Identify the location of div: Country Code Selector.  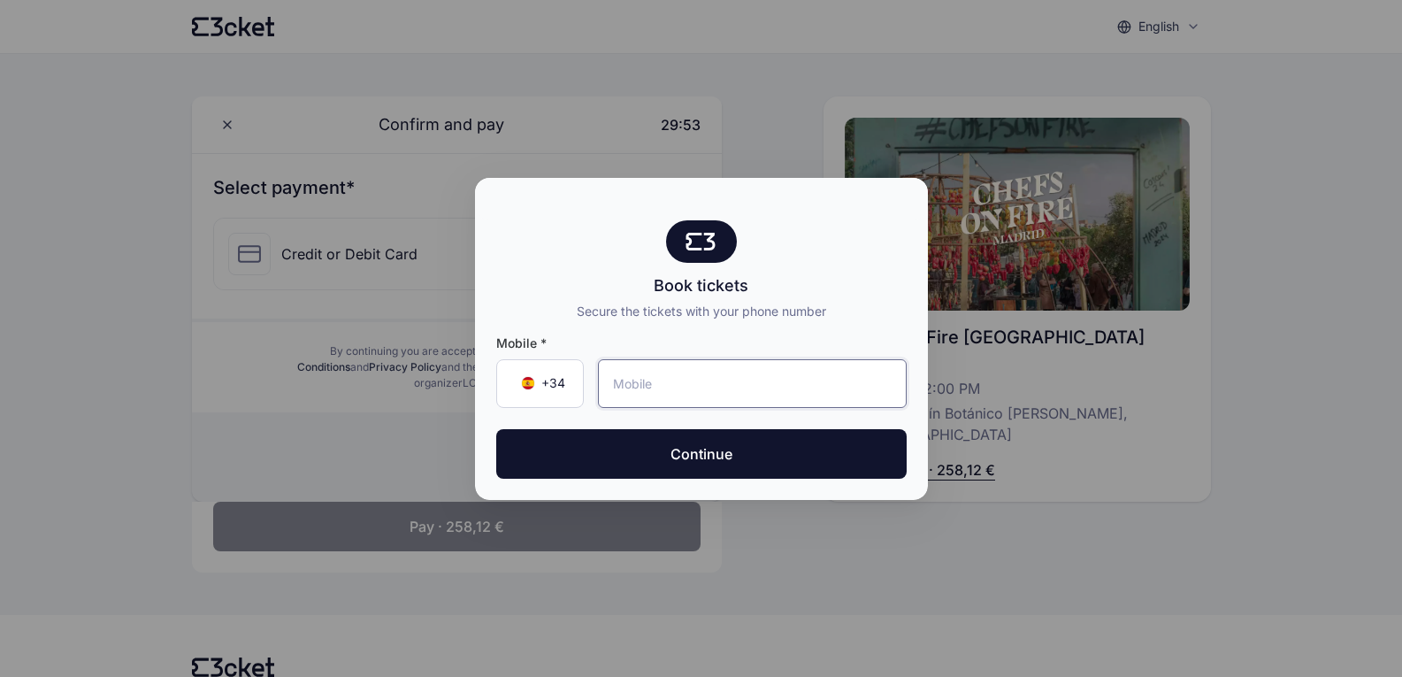
(540, 383).